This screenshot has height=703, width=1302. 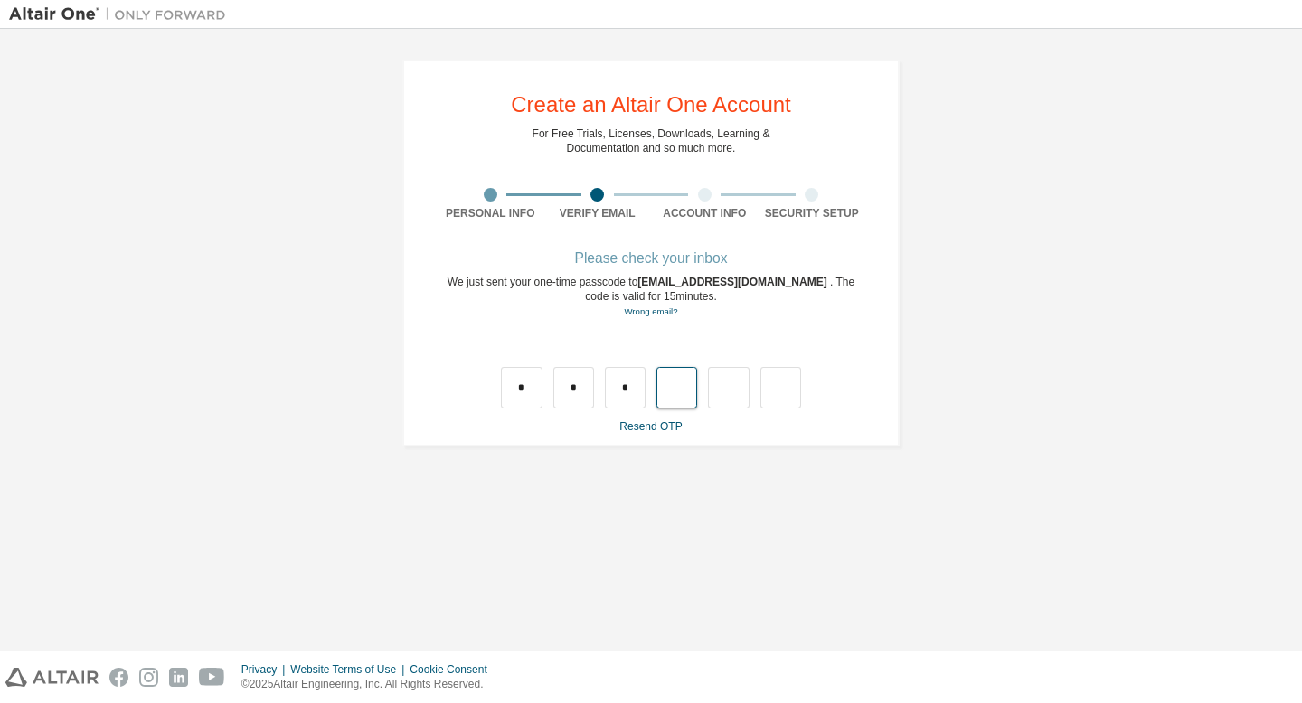 What do you see at coordinates (650, 311) in the screenshot?
I see `a: Go back to the registration form` at bounding box center [650, 311].